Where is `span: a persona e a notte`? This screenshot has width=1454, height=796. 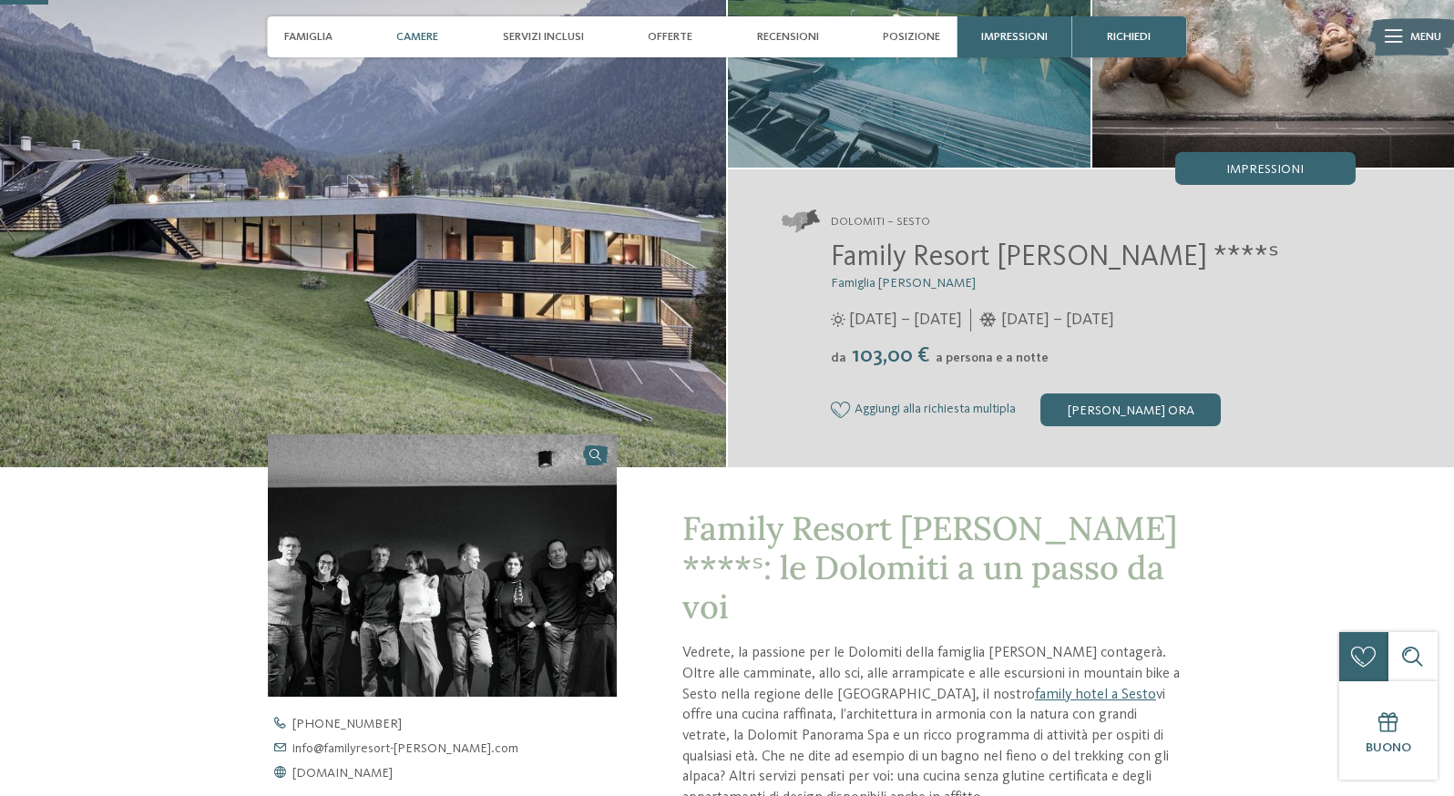 span: a persona e a notte is located at coordinates (992, 358).